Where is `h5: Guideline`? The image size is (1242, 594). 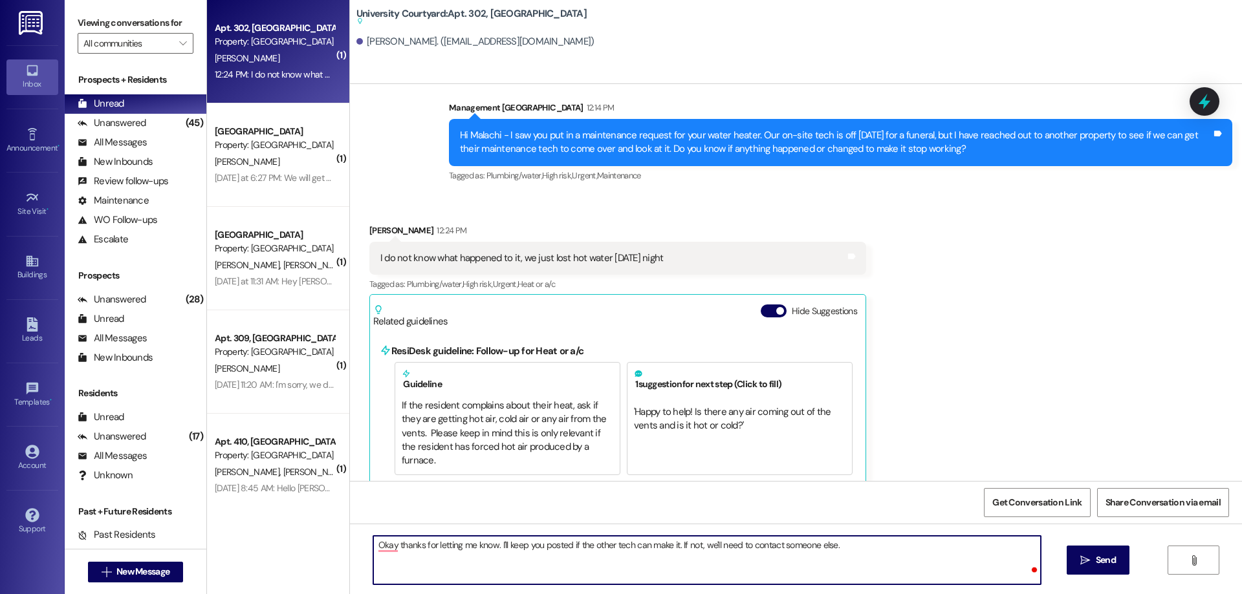
h5: Guideline is located at coordinates (507, 380).